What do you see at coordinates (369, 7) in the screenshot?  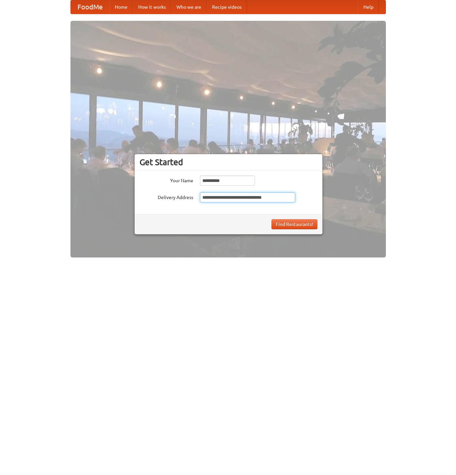 I see `a: Help` at bounding box center [369, 7].